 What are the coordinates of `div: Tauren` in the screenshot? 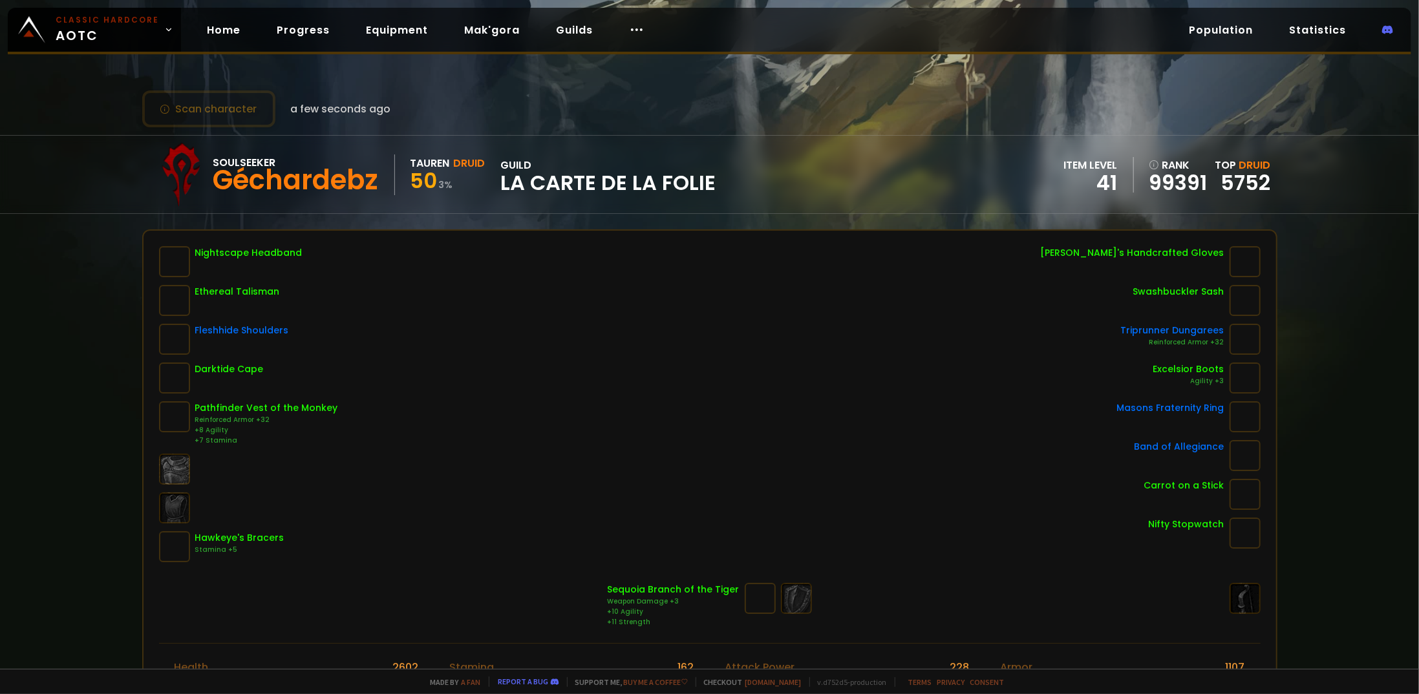 It's located at (430, 163).